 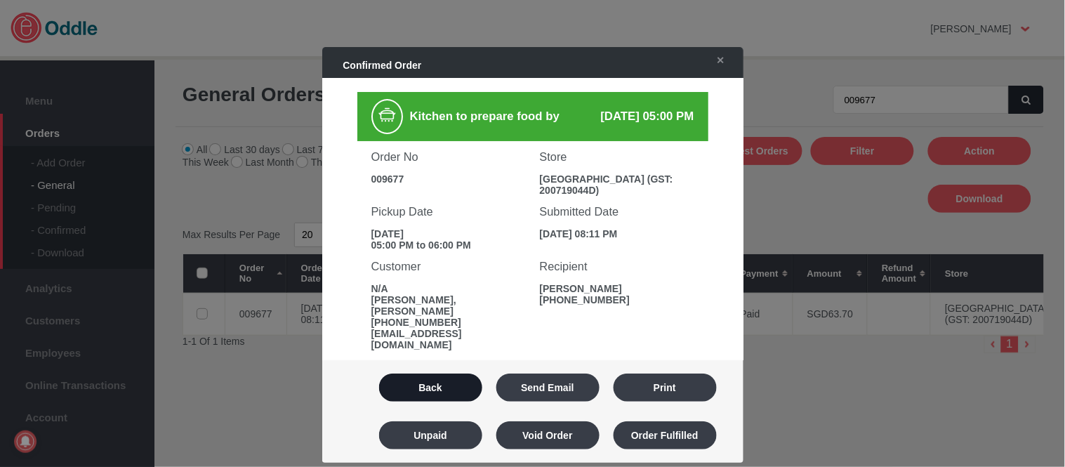 What do you see at coordinates (617, 266) in the screenshot?
I see `h3: Recipient` at bounding box center [617, 266].